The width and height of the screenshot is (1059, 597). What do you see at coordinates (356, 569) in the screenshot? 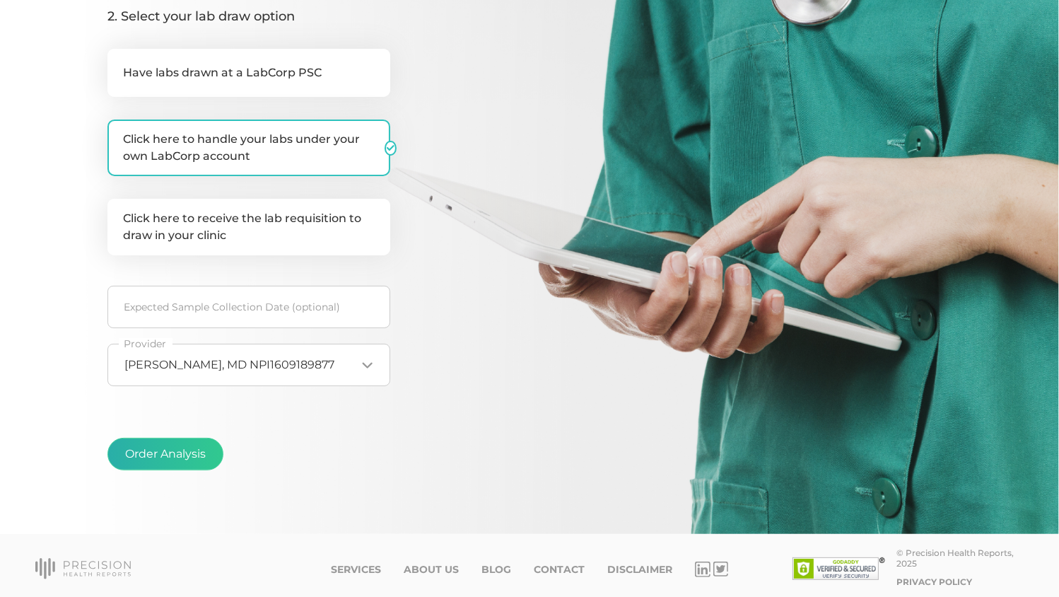
I see `a: Services` at bounding box center [356, 569].